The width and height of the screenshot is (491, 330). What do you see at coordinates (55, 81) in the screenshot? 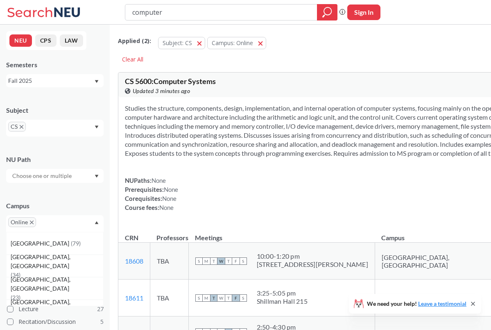
I see `div: Fall 2025Dropdown arrow` at bounding box center [55, 81].